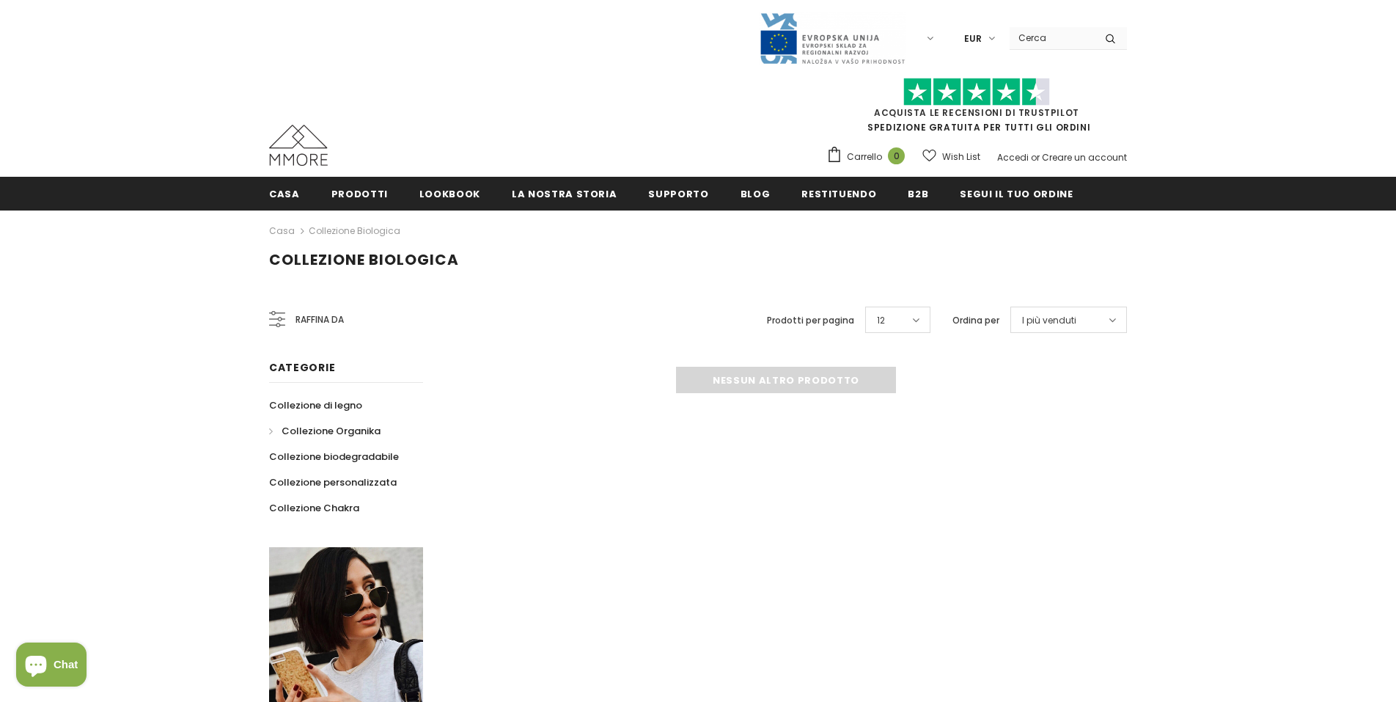 This screenshot has height=702, width=1396. Describe the element at coordinates (364, 260) in the screenshot. I see `span: Collezione biologica` at that location.